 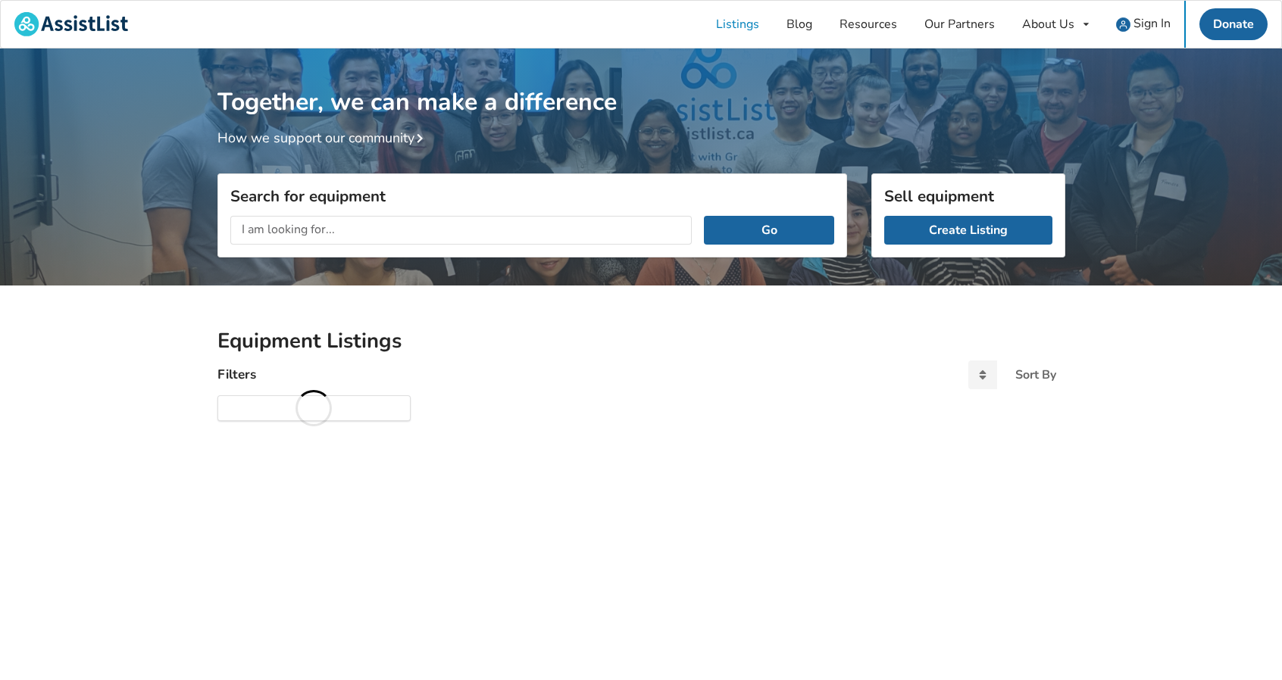 What do you see at coordinates (1036, 375) in the screenshot?
I see `div: Sort By` at bounding box center [1036, 375].